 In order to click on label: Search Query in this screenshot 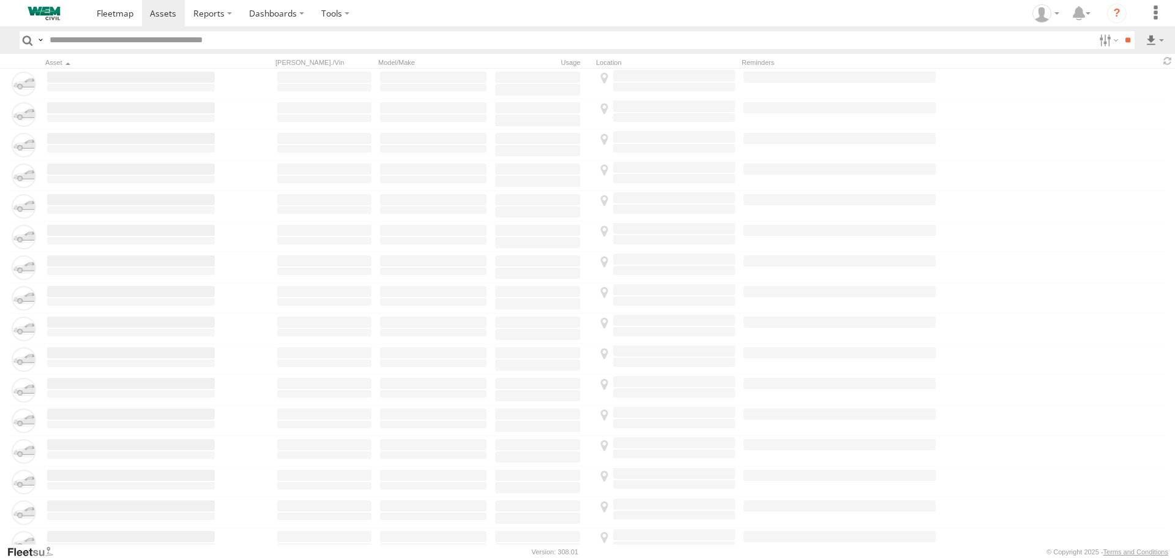, I will do `click(40, 40)`.